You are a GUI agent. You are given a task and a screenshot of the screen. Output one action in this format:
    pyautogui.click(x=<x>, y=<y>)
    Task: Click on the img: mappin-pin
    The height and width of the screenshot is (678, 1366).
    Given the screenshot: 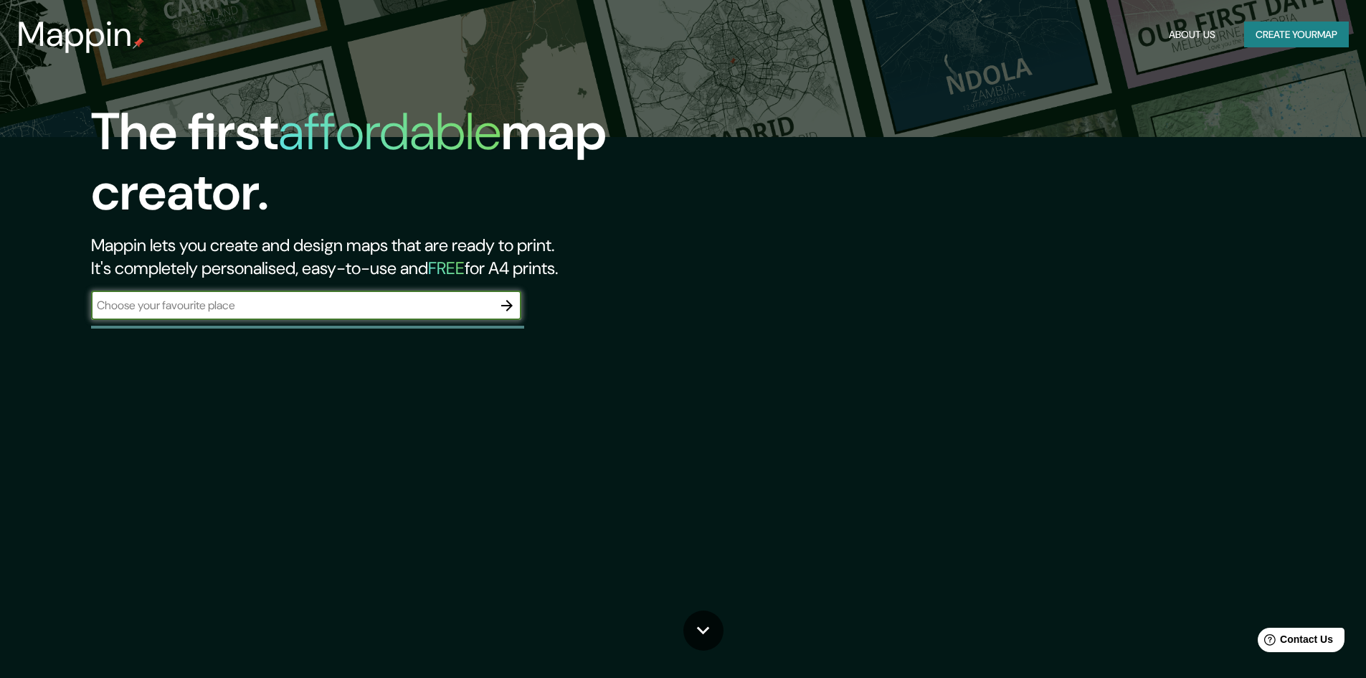 What is the action you would take?
    pyautogui.click(x=138, y=43)
    